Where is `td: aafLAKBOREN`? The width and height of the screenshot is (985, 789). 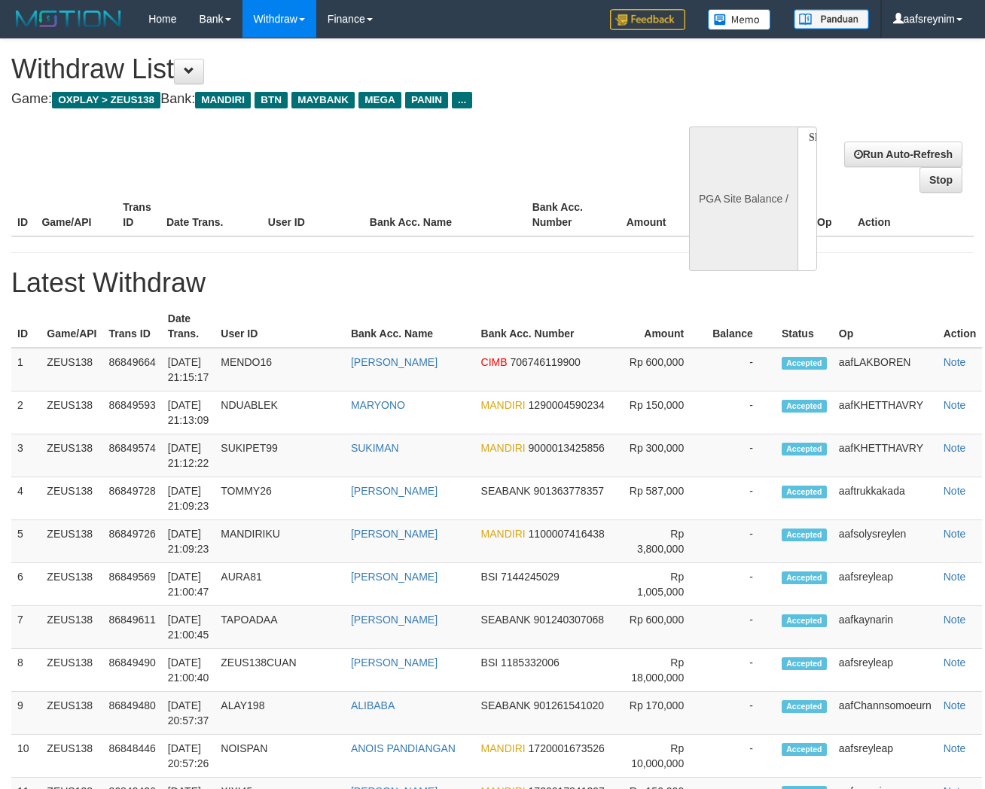 td: aafLAKBOREN is located at coordinates (885, 370).